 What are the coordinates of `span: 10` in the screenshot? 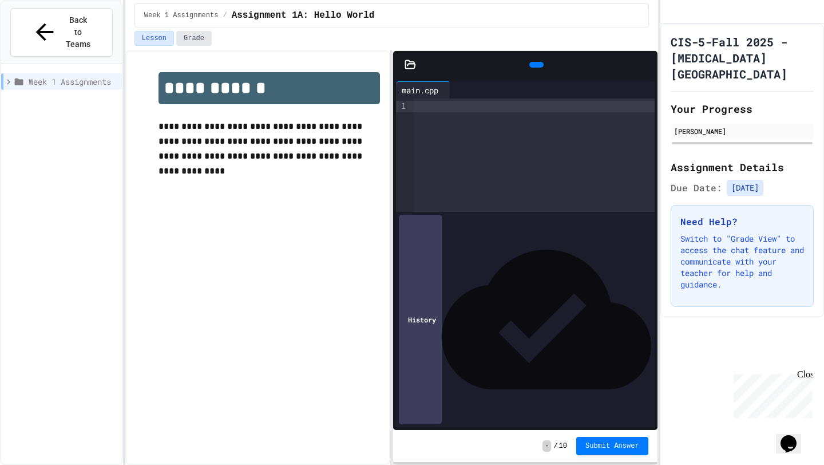 It's located at (563, 446).